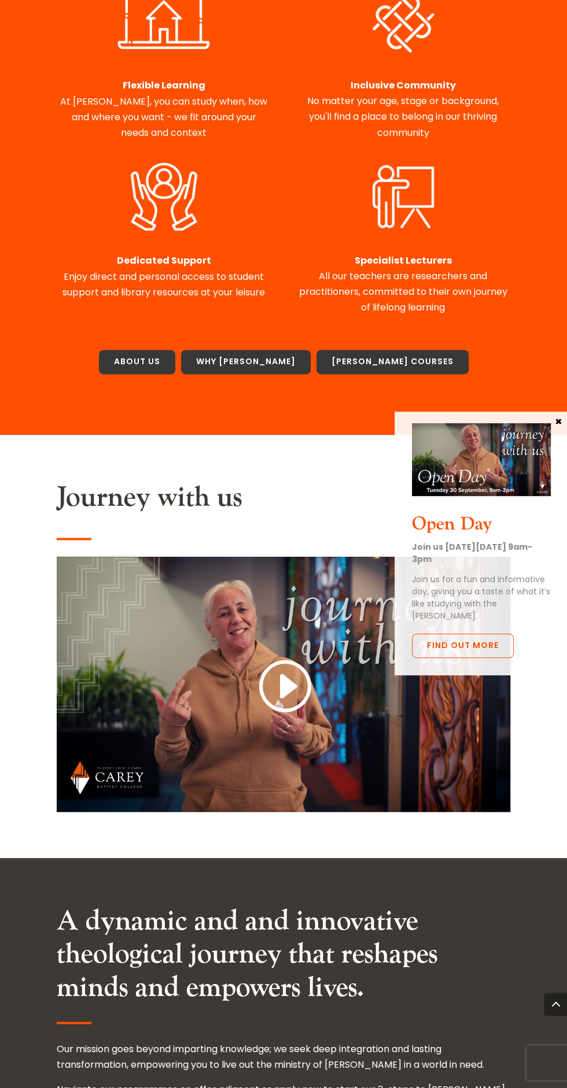 The width and height of the screenshot is (567, 1088). I want to click on p: All our teachers are researchers and practitioners, committed to their own journey of lifelong le..., so click(403, 284).